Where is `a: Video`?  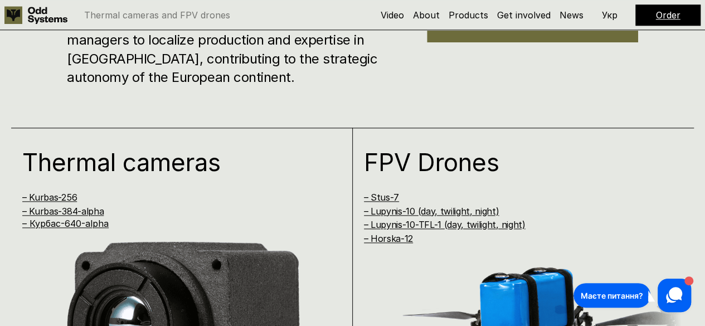
a: Video is located at coordinates (392, 15).